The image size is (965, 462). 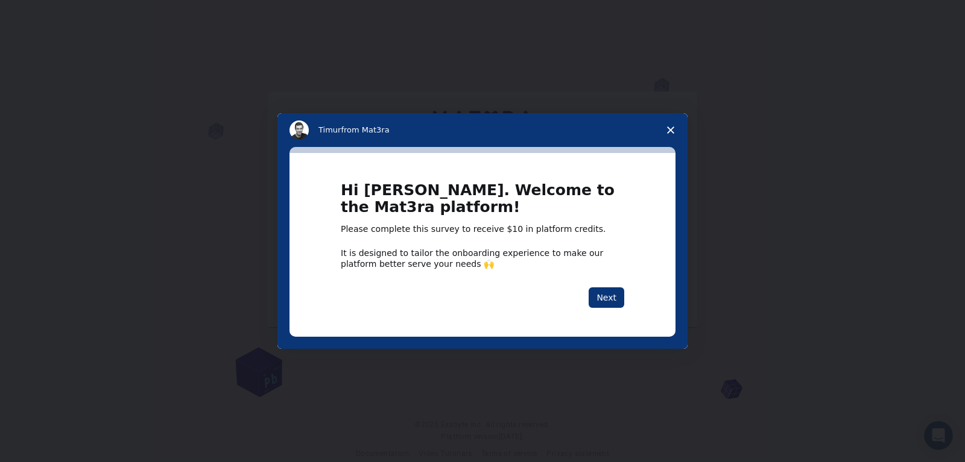 What do you see at coordinates (670, 130) in the screenshot?
I see `span: Close survey` at bounding box center [670, 130].